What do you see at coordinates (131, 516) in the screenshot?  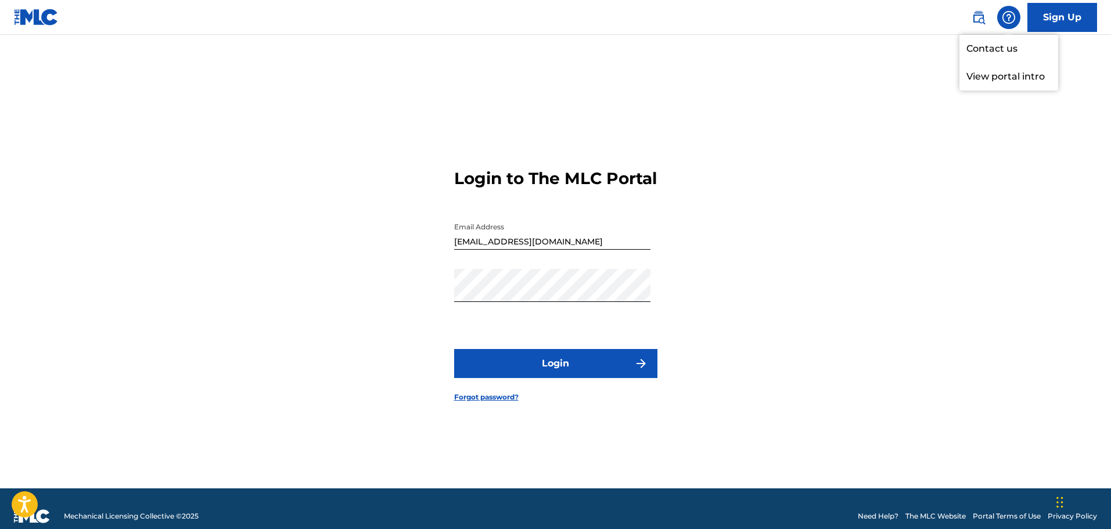 I see `span: Mechanical Licensing Collective © 2025` at bounding box center [131, 516].